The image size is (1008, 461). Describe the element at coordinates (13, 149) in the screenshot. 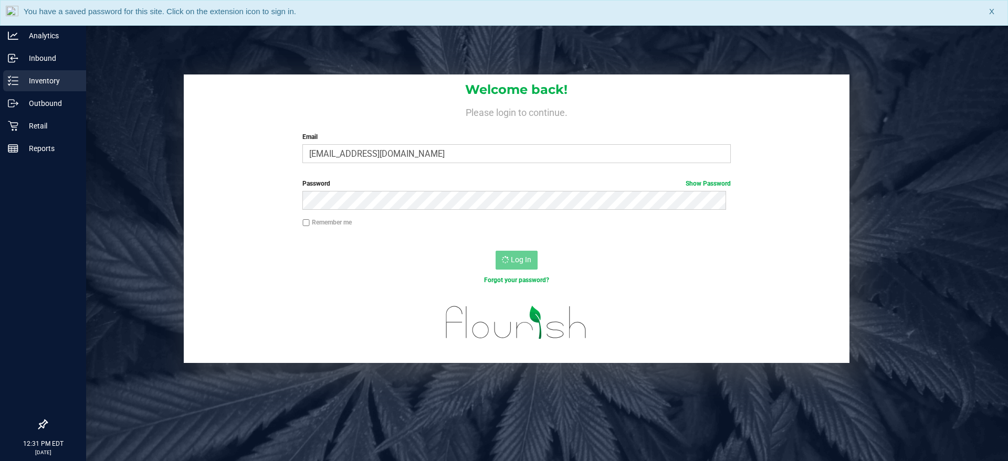

I see `inline-svg: Reports` at that location.